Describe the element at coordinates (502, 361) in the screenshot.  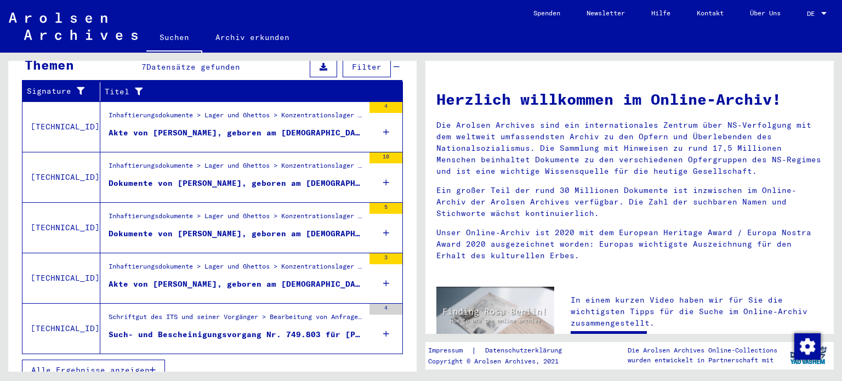
I see `p: Copyright © Arolsen Archives, 2021` at that location.